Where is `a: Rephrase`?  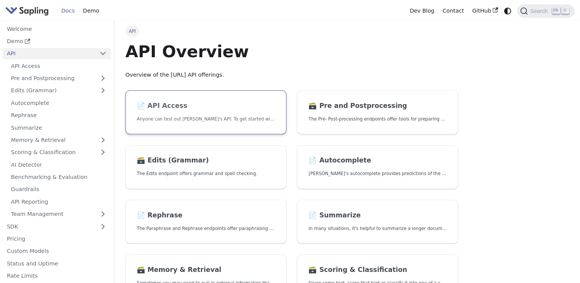 a: Rephrase is located at coordinates (59, 115).